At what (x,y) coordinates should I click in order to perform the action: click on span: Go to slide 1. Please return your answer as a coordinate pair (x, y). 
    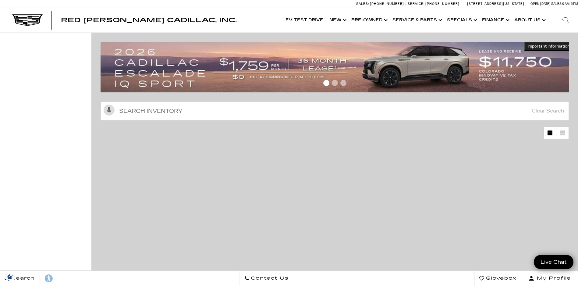
    Looking at the image, I should click on (327, 83).